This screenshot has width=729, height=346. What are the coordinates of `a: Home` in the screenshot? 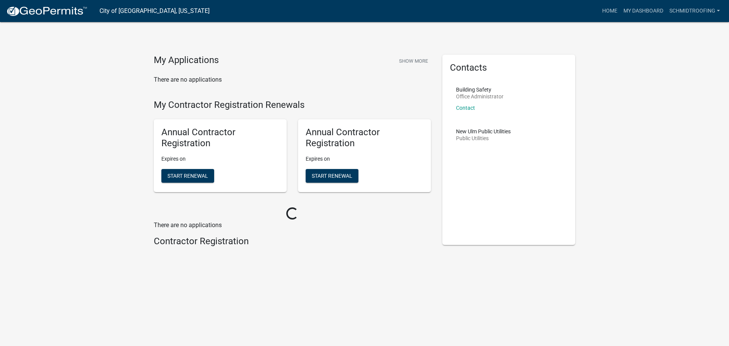 It's located at (610, 11).